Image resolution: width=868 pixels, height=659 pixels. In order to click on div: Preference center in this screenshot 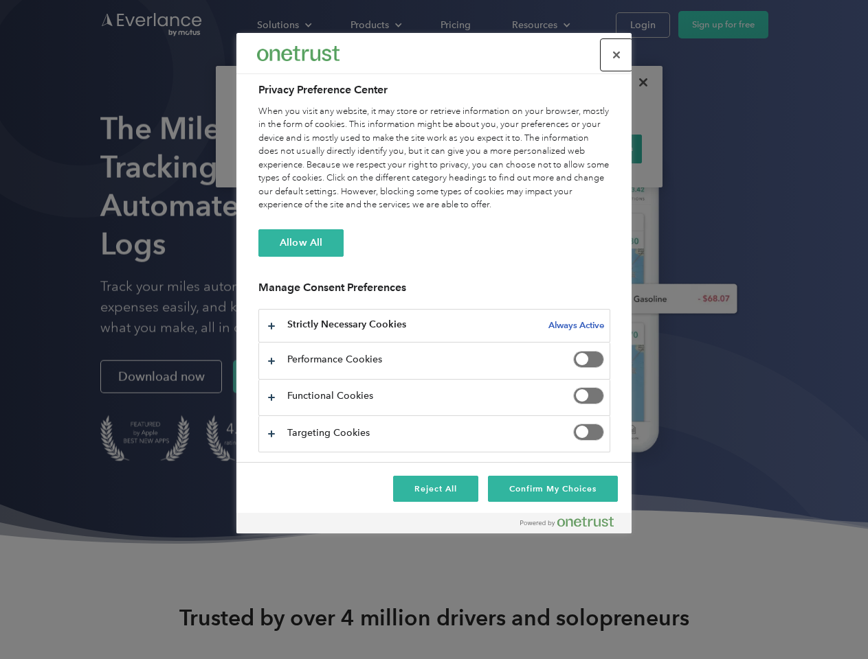, I will do `click(433, 283)`.